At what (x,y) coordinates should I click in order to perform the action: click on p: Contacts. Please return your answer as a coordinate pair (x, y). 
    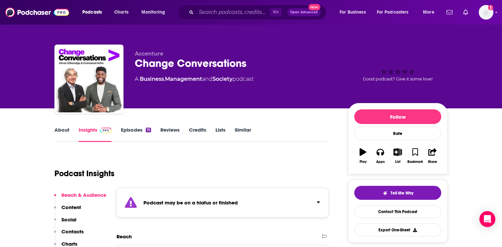
    Looking at the image, I should click on (72, 231).